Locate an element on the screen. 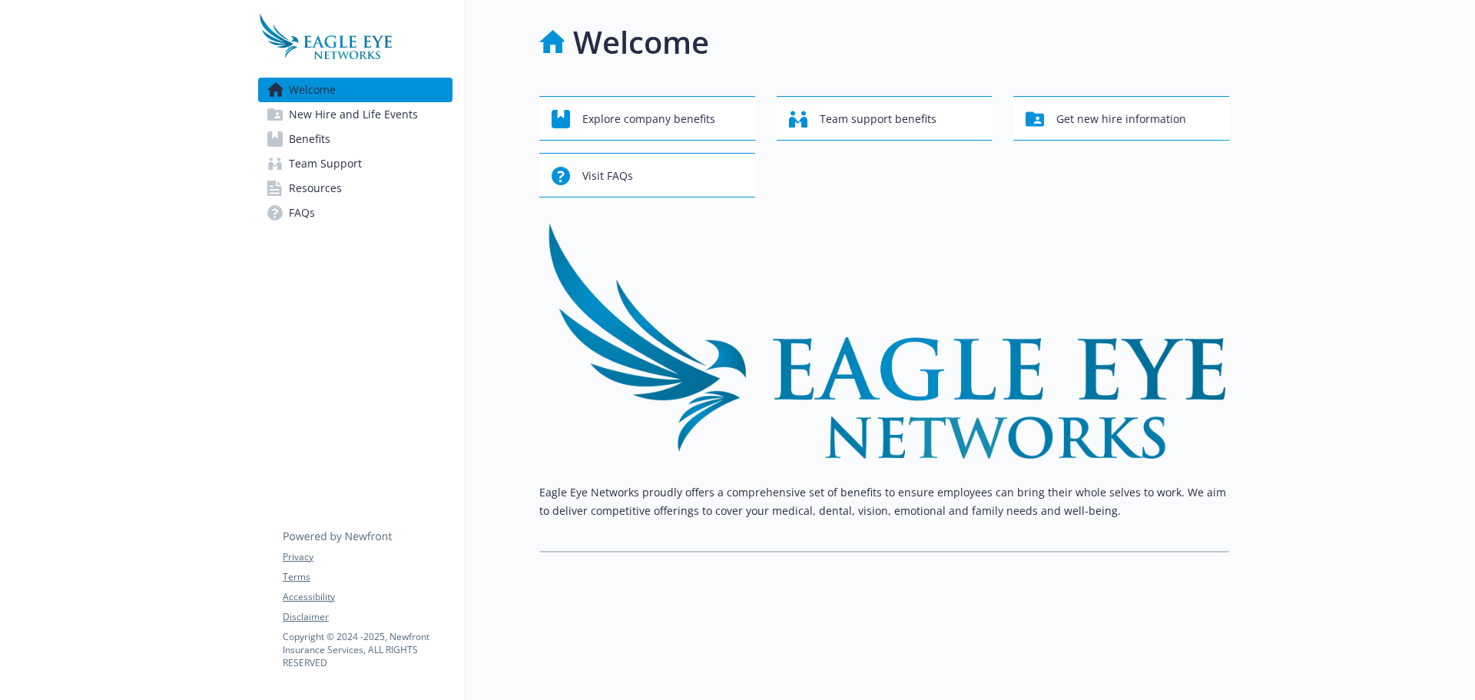 The height and width of the screenshot is (700, 1475). a: Disclaimer is located at coordinates (367, 617).